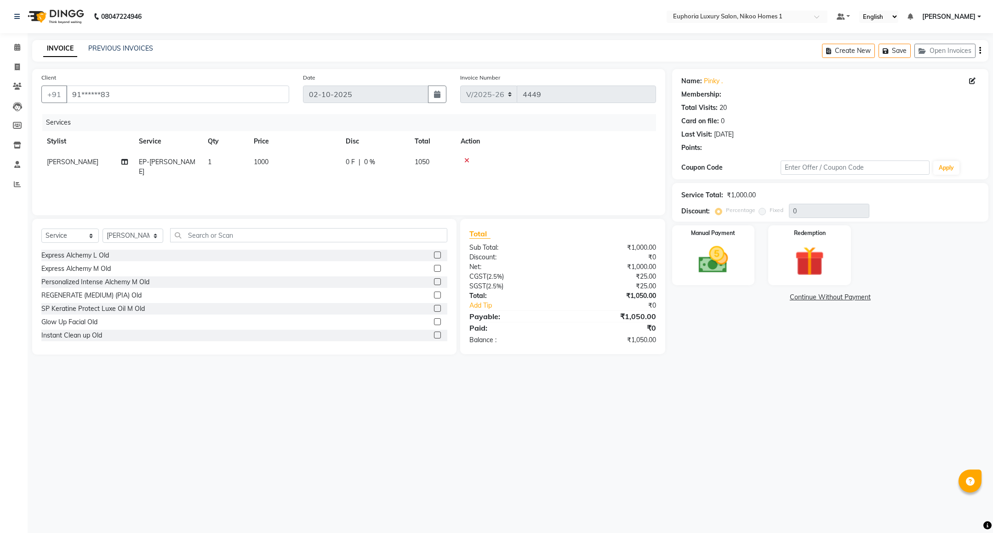  Describe the element at coordinates (692, 148) in the screenshot. I see `div: Points:` at that location.